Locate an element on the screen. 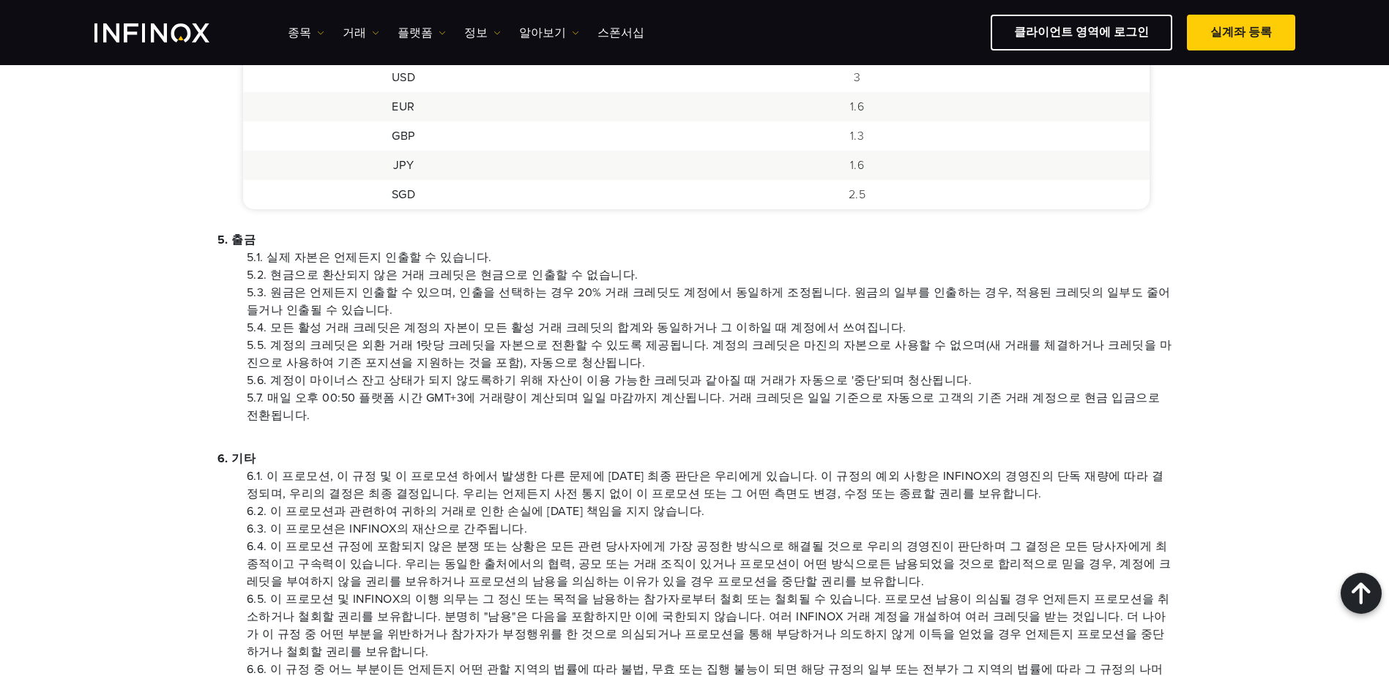 This screenshot has height=676, width=1389. p: 5. 출금 is located at coordinates (695, 240).